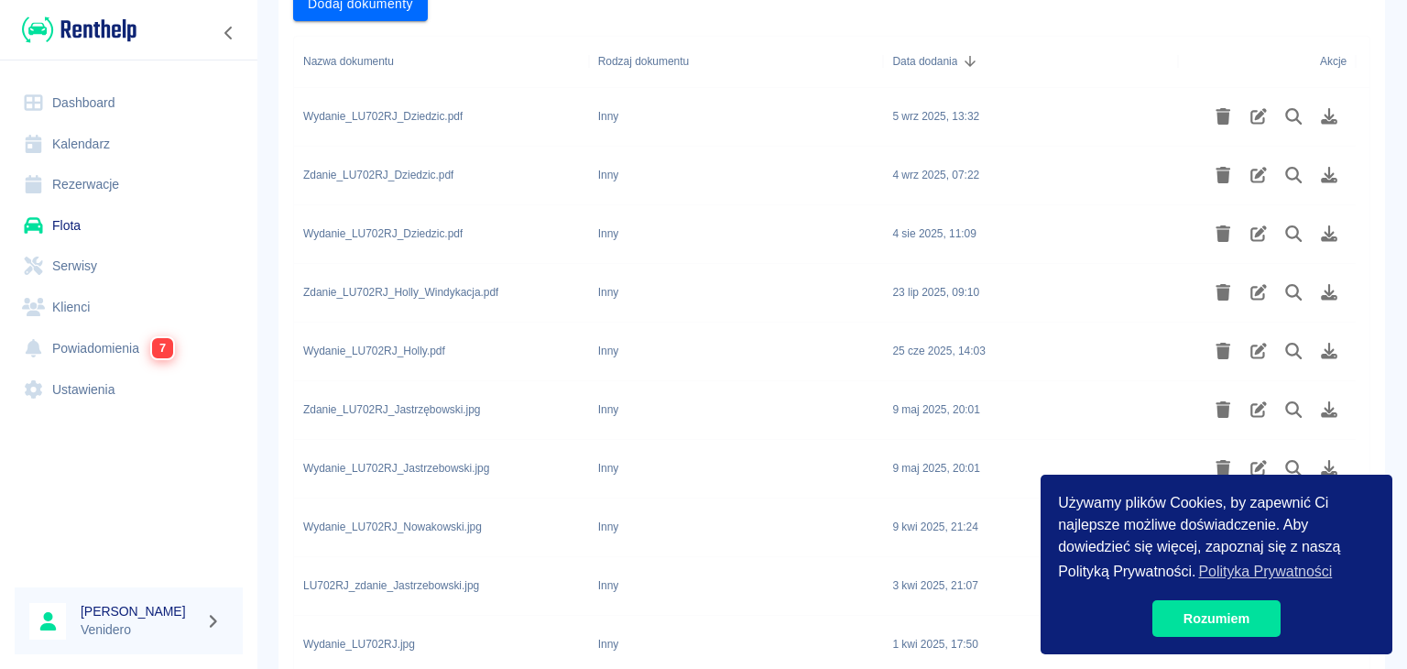  I want to click on a: Renthelp logo, so click(75, 29).